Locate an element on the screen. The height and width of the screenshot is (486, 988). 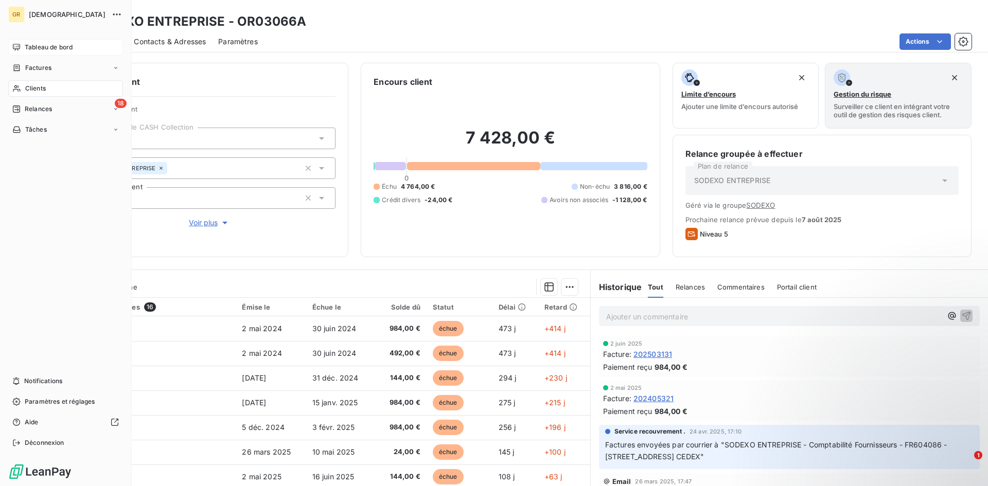
span: +196 j is located at coordinates (555, 427).